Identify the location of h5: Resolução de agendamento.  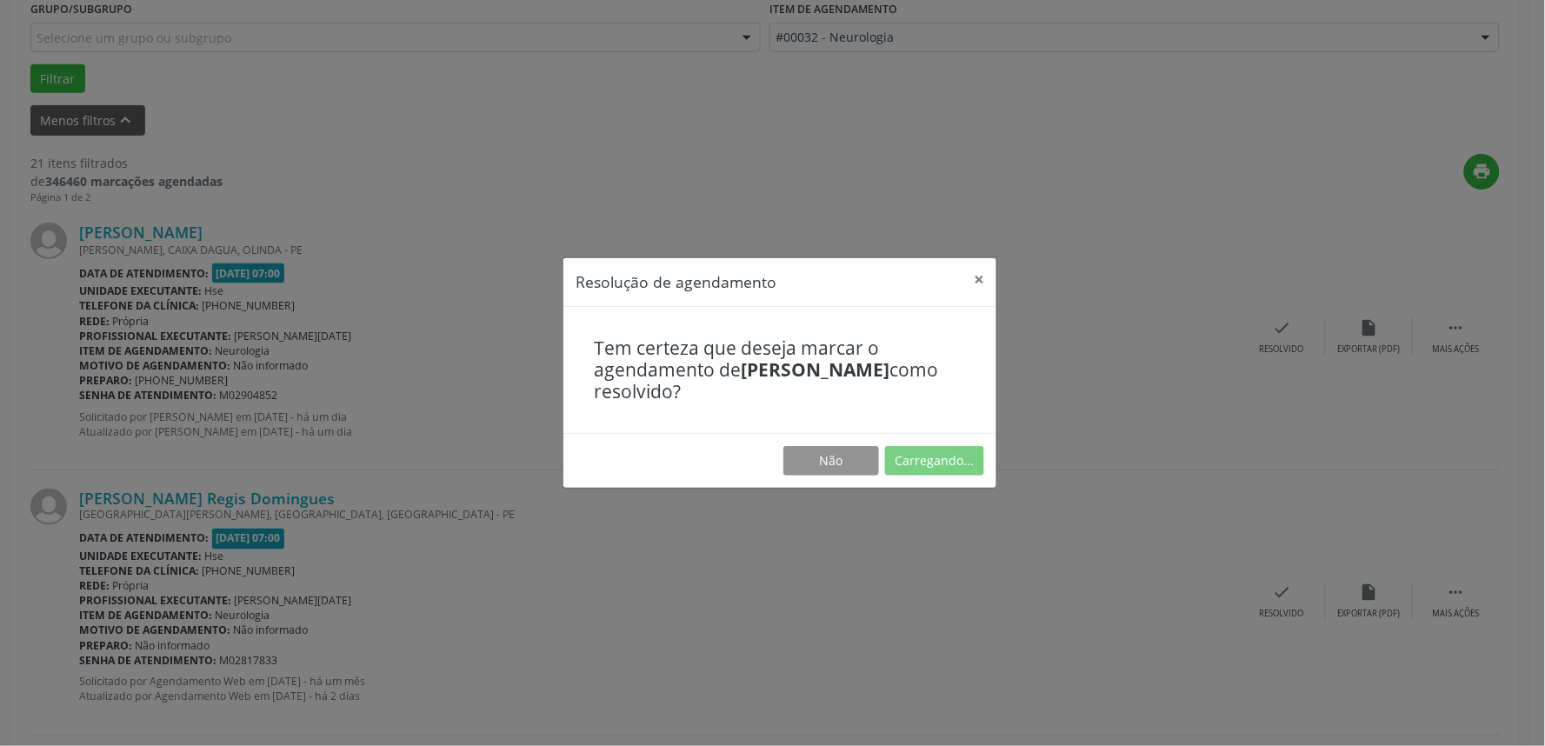
(676, 282).